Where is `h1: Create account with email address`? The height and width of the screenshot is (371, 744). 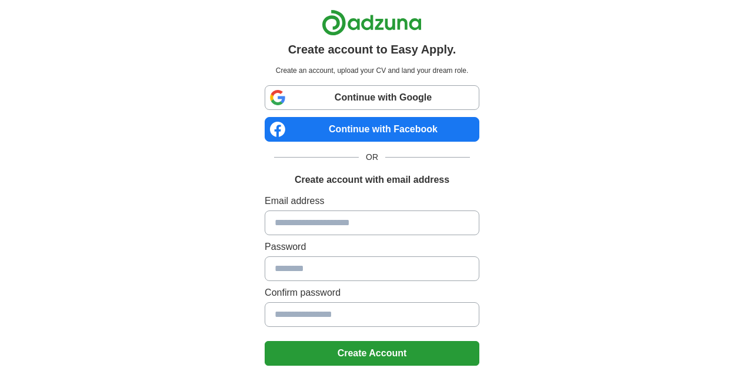
h1: Create account with email address is located at coordinates (372, 180).